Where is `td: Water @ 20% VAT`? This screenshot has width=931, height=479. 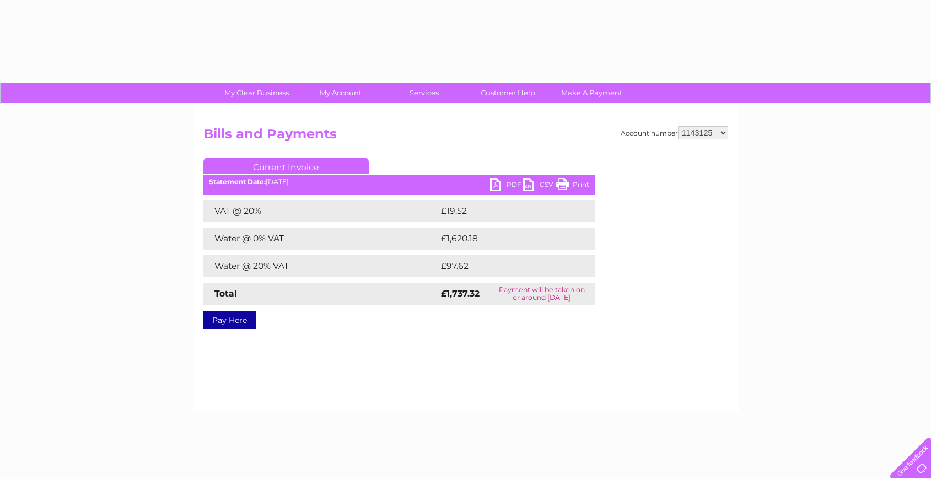 td: Water @ 20% VAT is located at coordinates (321, 266).